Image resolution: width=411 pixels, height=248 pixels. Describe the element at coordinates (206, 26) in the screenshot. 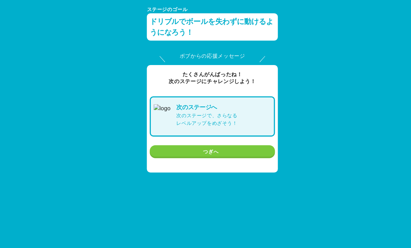

I see `p: ドリブルでボールを失わずに動けるようになろう！` at that location.